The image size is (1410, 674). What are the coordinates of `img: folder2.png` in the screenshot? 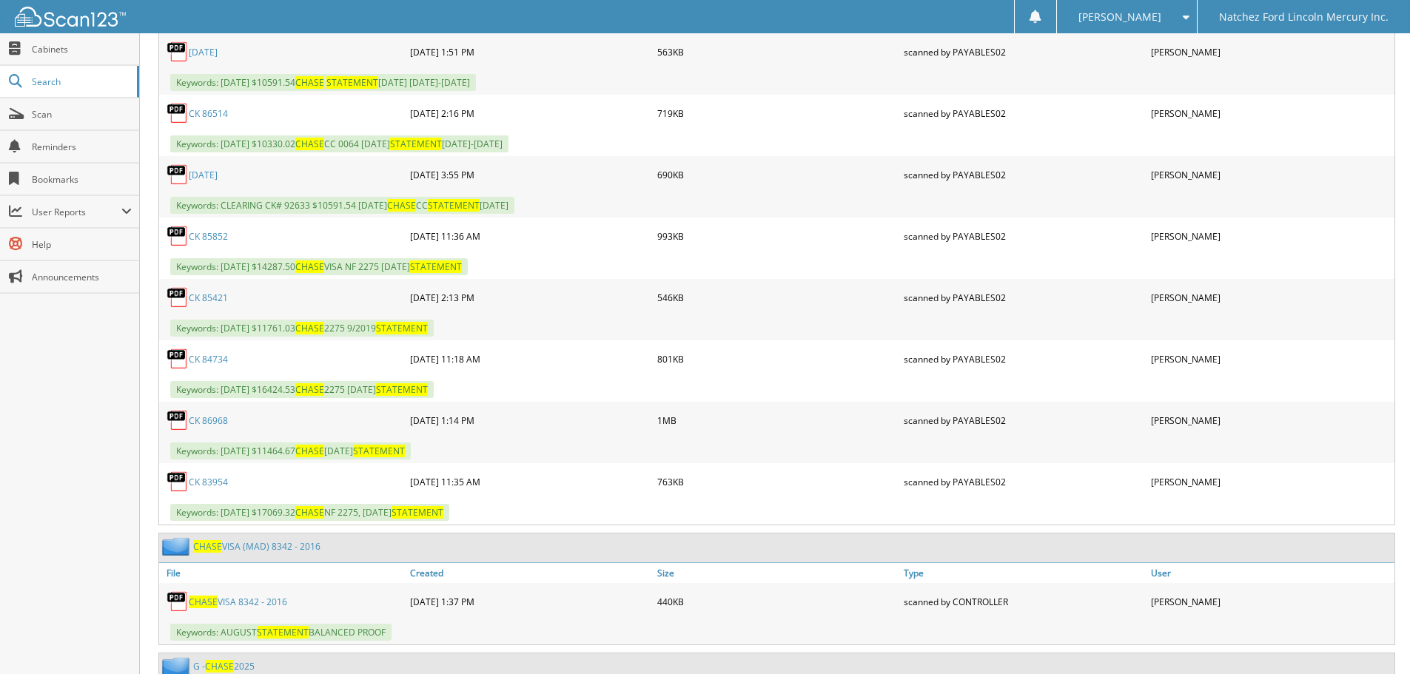 It's located at (178, 546).